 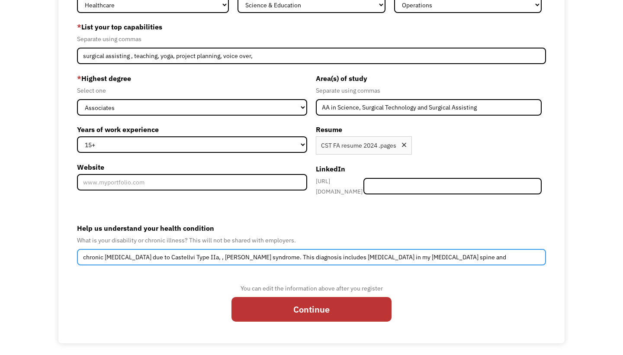 I want to click on label: Highest degree, so click(x=192, y=78).